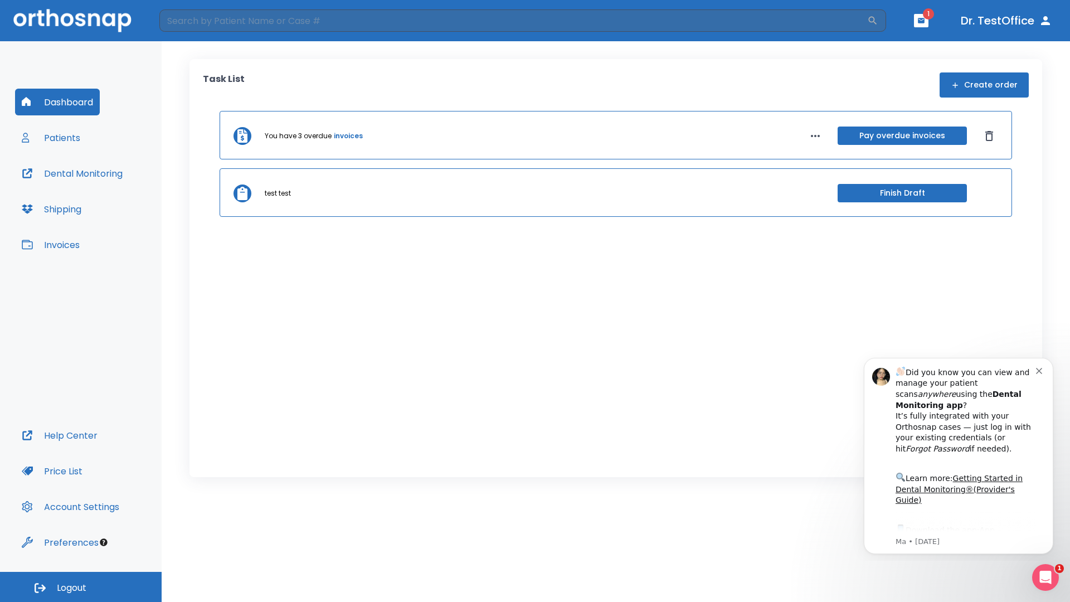 The height and width of the screenshot is (602, 1070). Describe the element at coordinates (223, 85) in the screenshot. I see `p: Task List` at that location.